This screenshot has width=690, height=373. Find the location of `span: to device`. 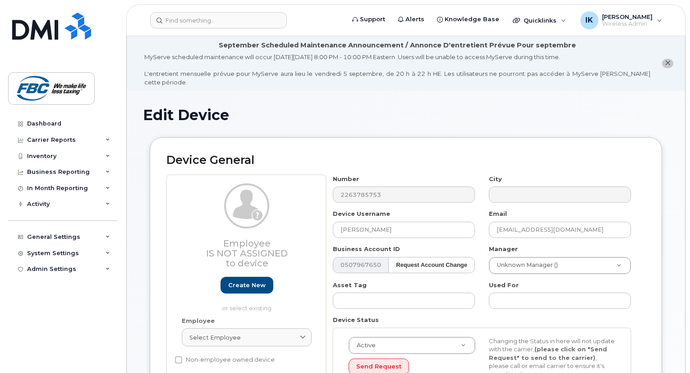

span: to device is located at coordinates (247, 263).